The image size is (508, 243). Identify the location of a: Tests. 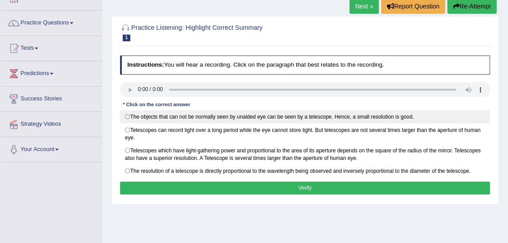
(51, 47).